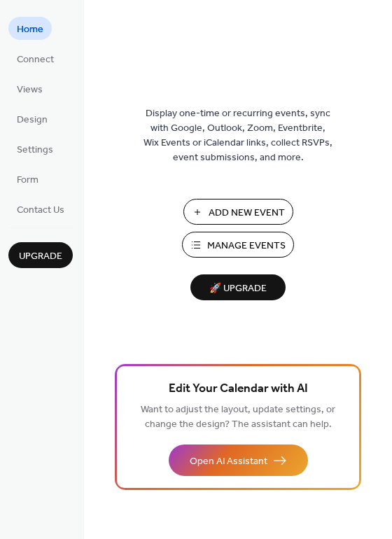 The height and width of the screenshot is (539, 392). I want to click on span: Display one-time or recurring events, sync with Google, Outlook, Zoom, Eventbrite, Wix Events or ..., so click(238, 136).